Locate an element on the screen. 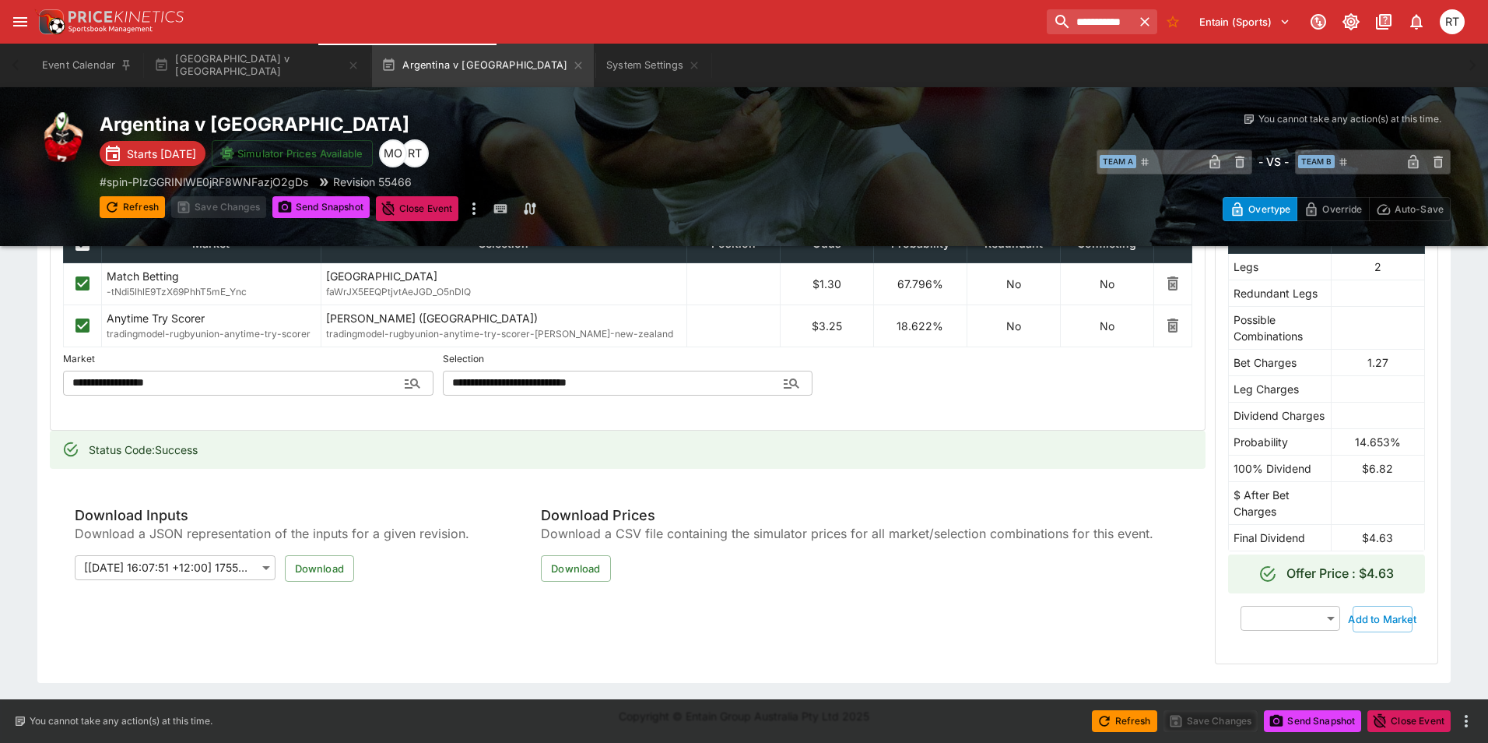 This screenshot has height=743, width=1488. td: $3.25 is located at coordinates (827, 325).